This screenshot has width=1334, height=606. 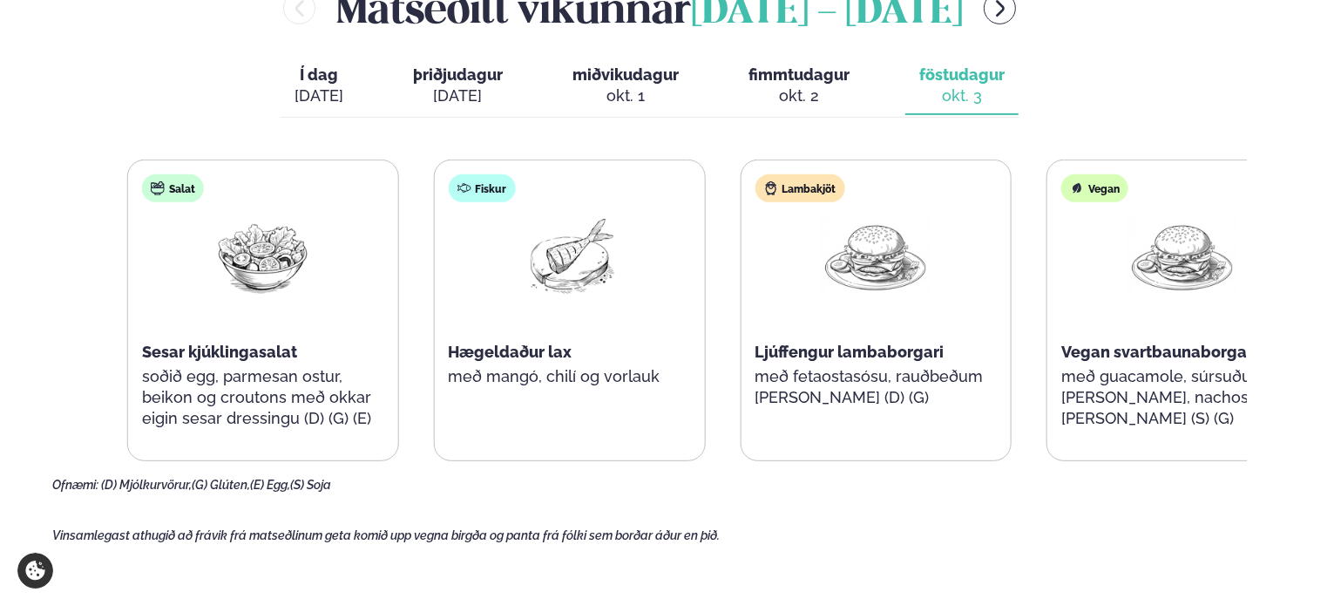 I want to click on img: fish.svg, so click(x=464, y=188).